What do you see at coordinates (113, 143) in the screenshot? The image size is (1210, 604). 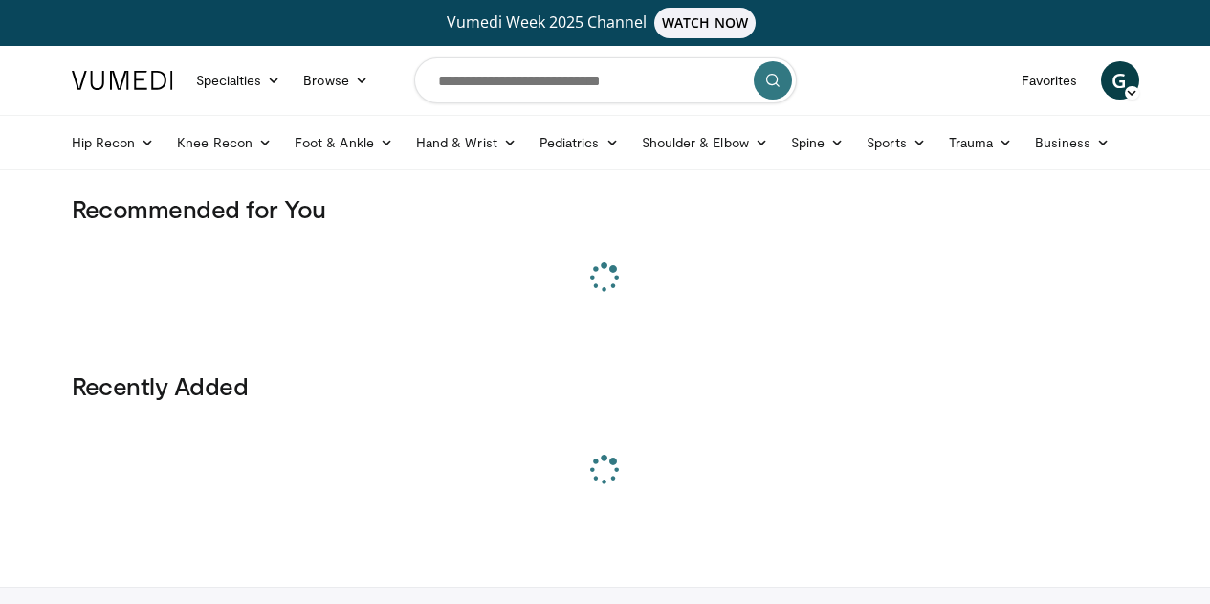 I see `a: Hip Recon` at bounding box center [113, 143].